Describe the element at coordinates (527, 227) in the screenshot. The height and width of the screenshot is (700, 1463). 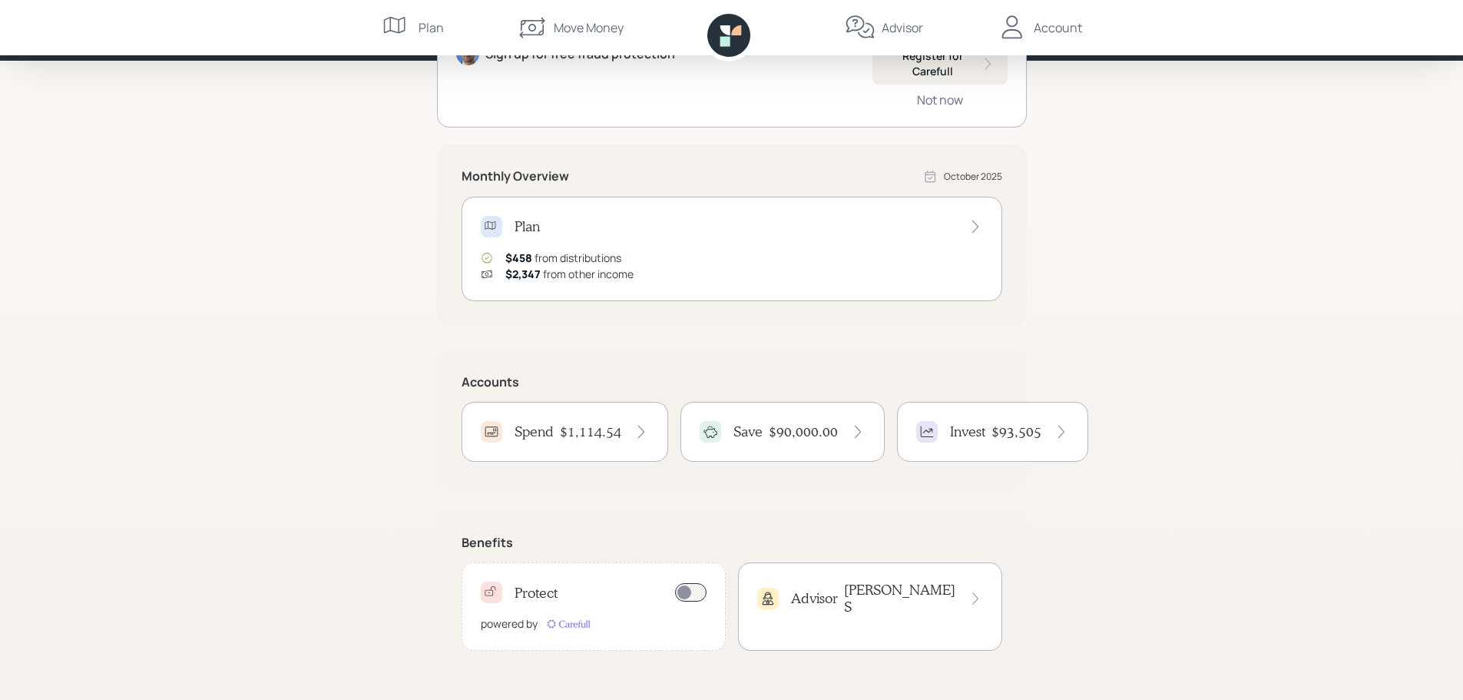
I see `h4: Plan` at that location.